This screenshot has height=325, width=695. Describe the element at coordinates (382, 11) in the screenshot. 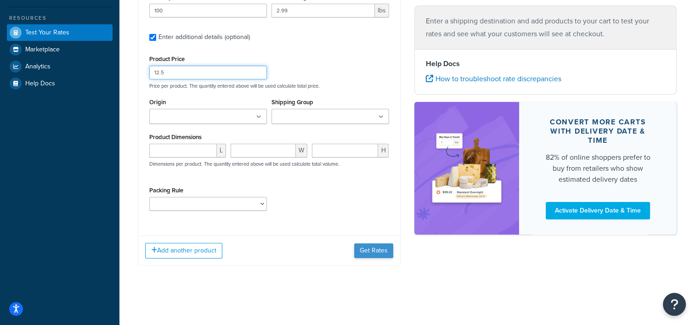

I see `span: lbs` at that location.